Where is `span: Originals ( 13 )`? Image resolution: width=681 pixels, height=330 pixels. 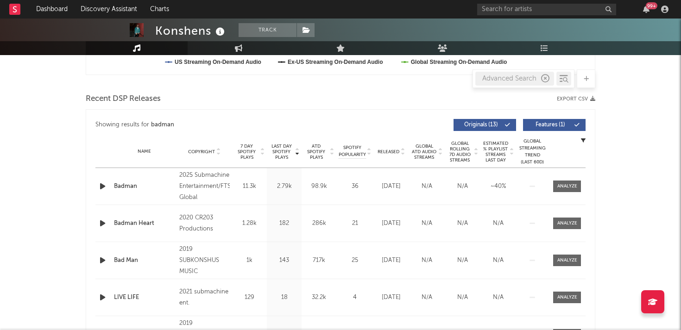 span: Originals ( 13 ) is located at coordinates (481, 125).